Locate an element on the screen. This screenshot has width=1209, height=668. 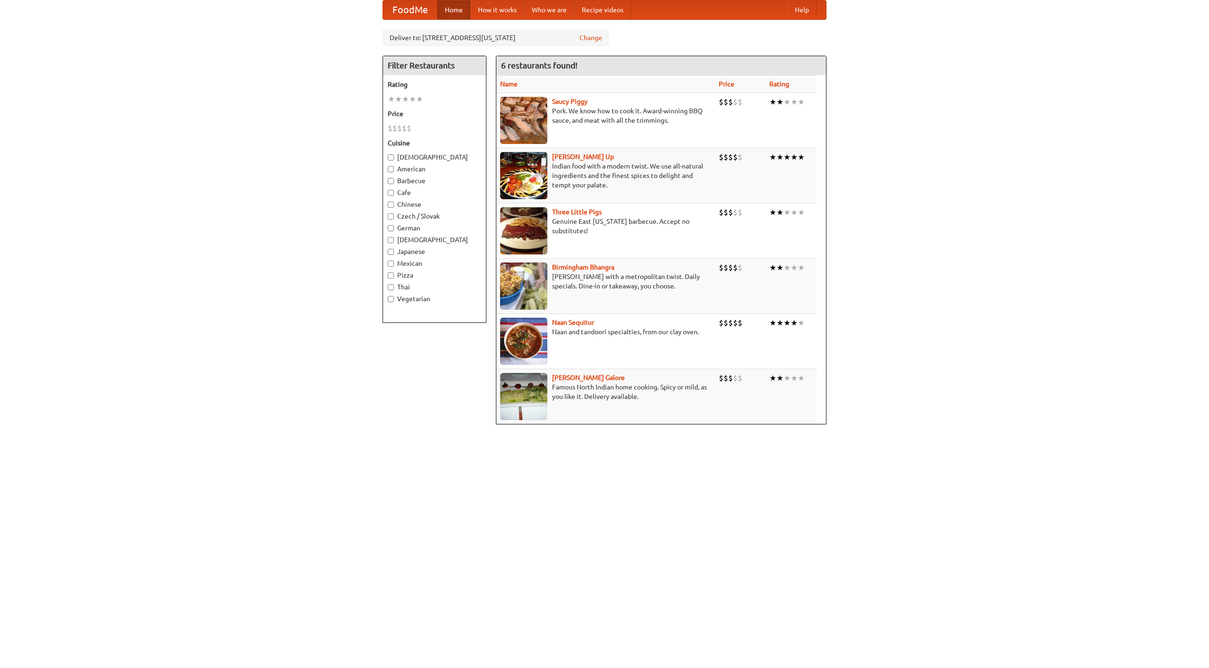
input: Japanese is located at coordinates (391, 252).